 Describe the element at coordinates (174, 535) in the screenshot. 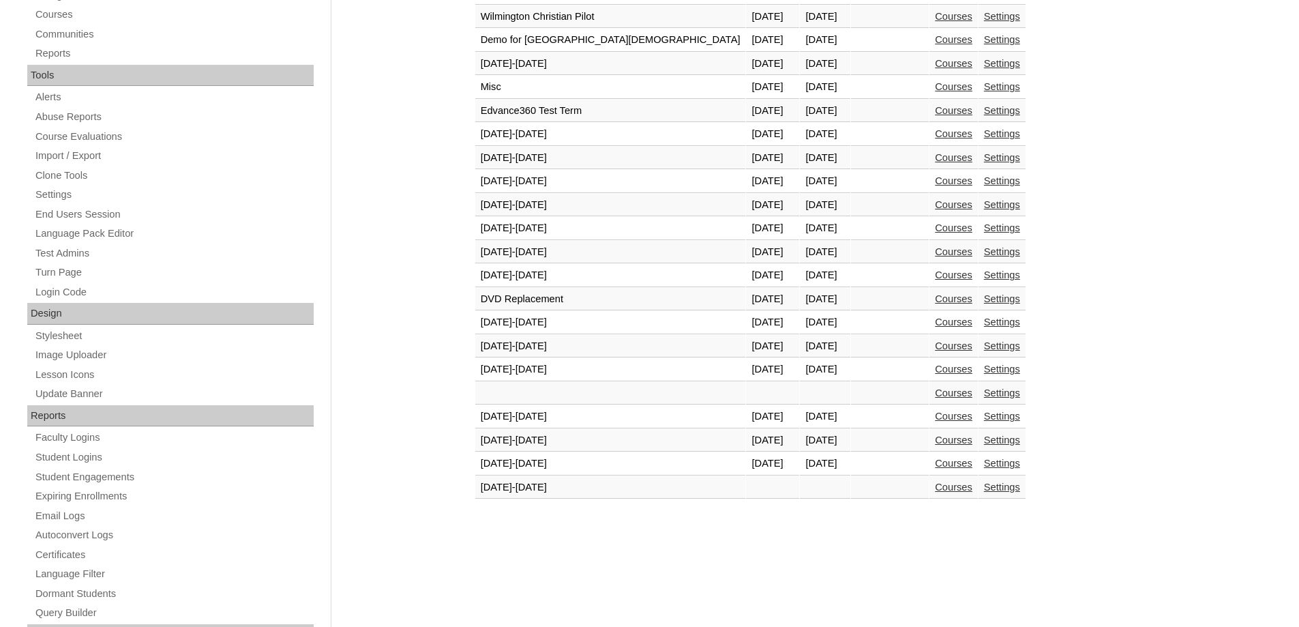

I see `a: Autoconvert Logs` at that location.